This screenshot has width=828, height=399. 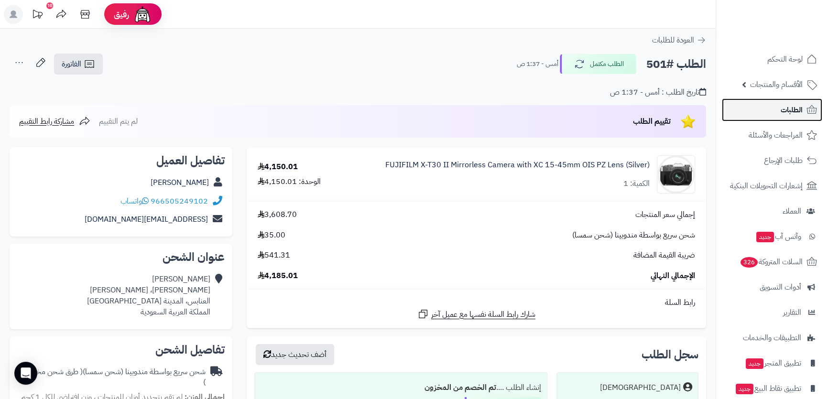 What do you see at coordinates (78, 64) in the screenshot?
I see `a: الفاتورة` at bounding box center [78, 64].